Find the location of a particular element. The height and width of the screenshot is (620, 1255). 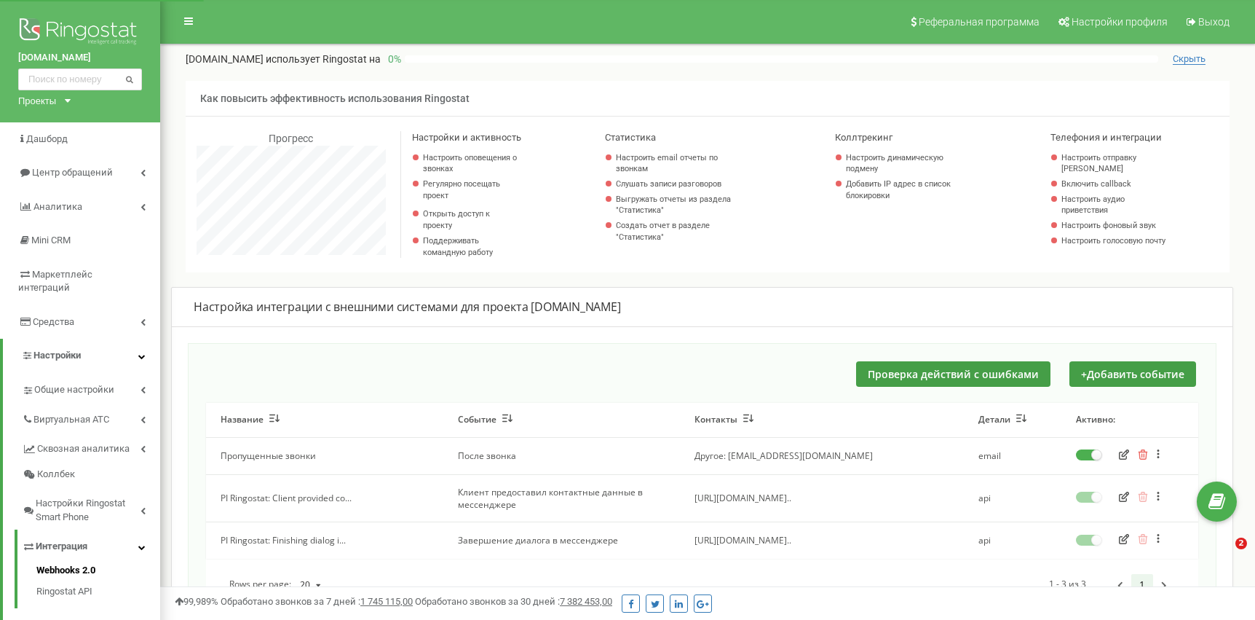

td: Пропущенные звонки is located at coordinates (325, 455).